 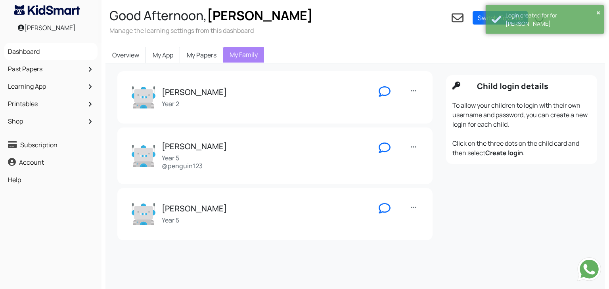 I want to click on a: My Papers, so click(x=201, y=55).